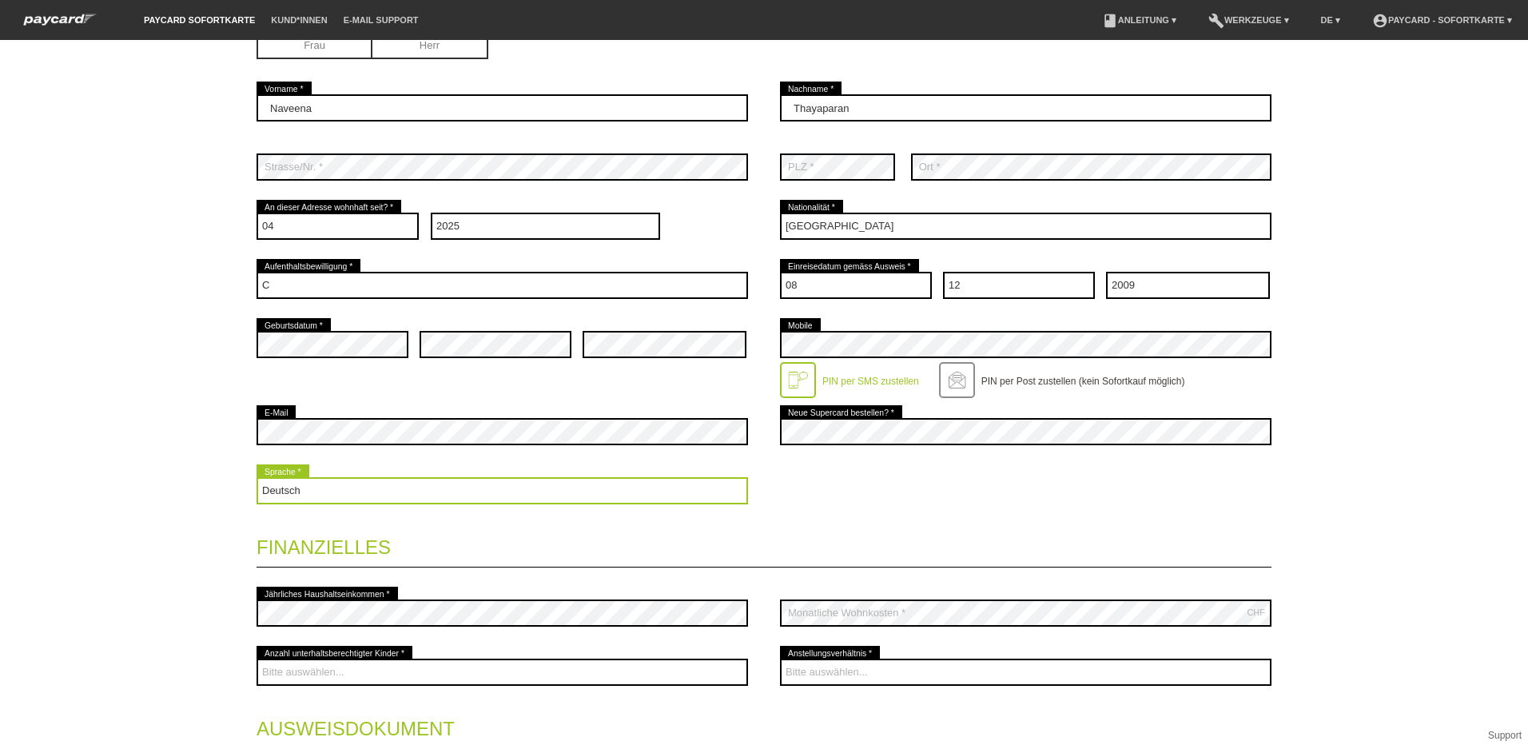 The height and width of the screenshot is (745, 1528). What do you see at coordinates (1083, 381) in the screenshot?
I see `label: PIN per Post zustellen (kein Sofortkauf möglich)` at bounding box center [1083, 381].